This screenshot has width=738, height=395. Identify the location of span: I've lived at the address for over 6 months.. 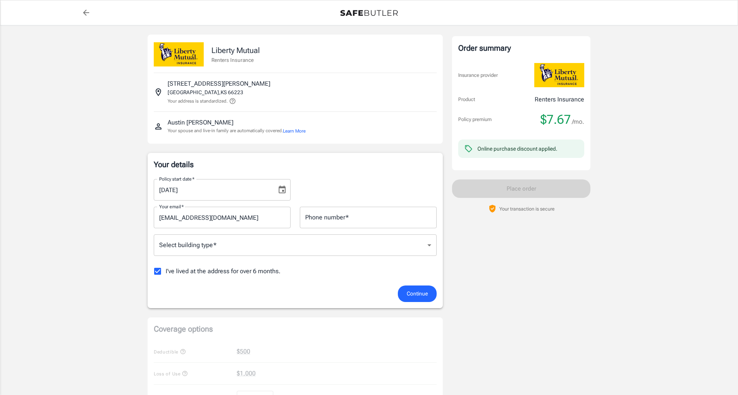
(223, 271).